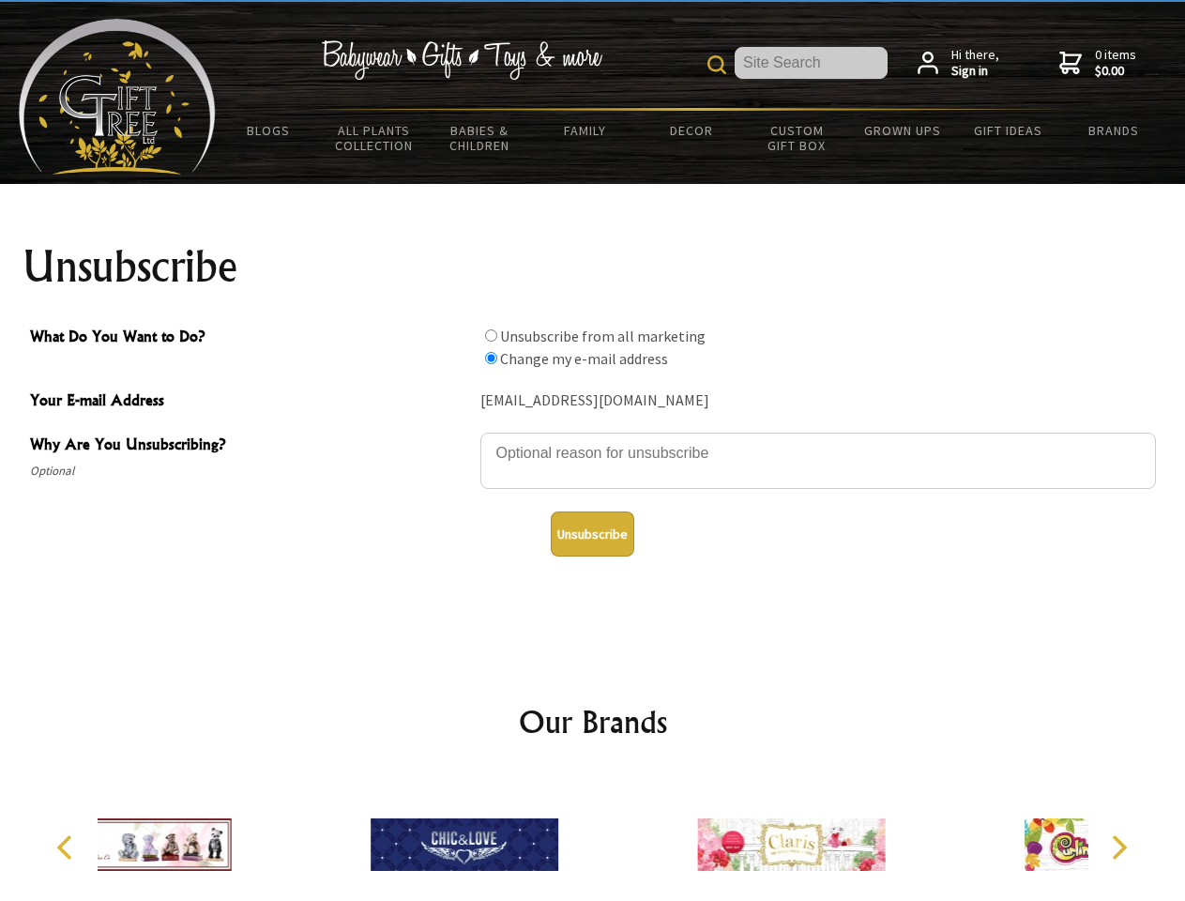 The width and height of the screenshot is (1185, 901). What do you see at coordinates (462, 60) in the screenshot?
I see `img: Babywear - Gifts - Toys & more` at bounding box center [462, 60].